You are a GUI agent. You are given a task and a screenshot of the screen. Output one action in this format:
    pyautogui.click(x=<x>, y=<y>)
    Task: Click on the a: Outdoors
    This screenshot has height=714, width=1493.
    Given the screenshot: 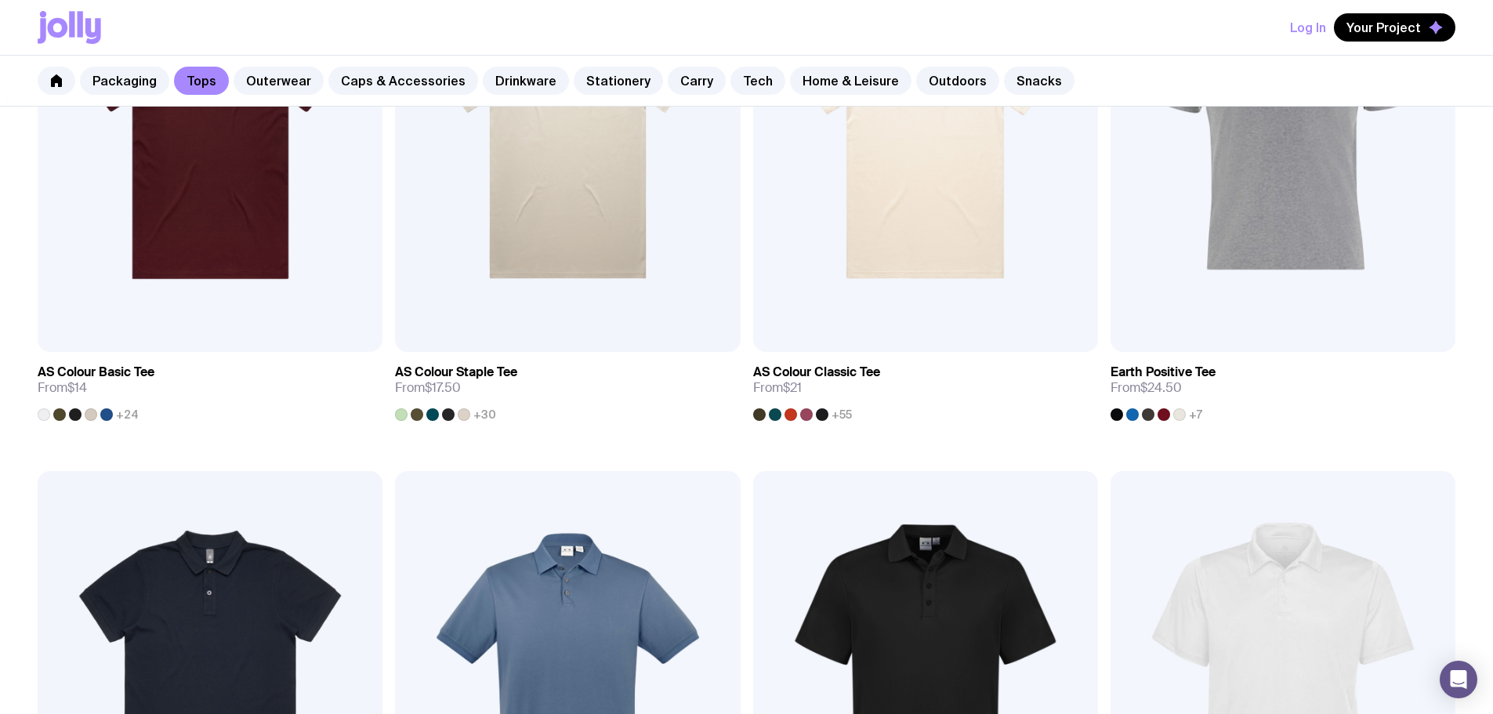 What is the action you would take?
    pyautogui.click(x=958, y=81)
    